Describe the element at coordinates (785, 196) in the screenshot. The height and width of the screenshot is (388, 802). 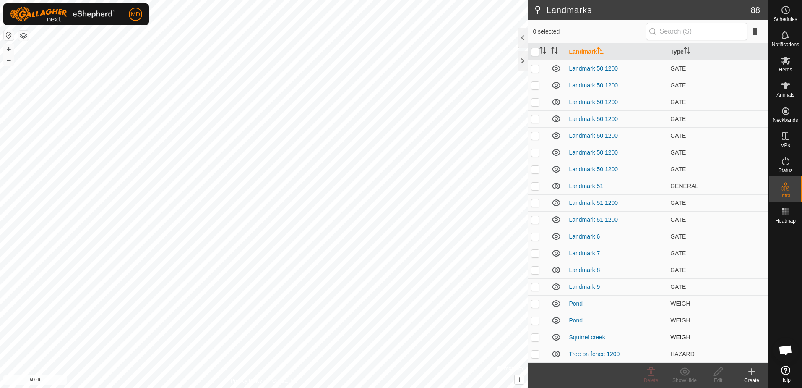
I see `span: Infra` at that location.